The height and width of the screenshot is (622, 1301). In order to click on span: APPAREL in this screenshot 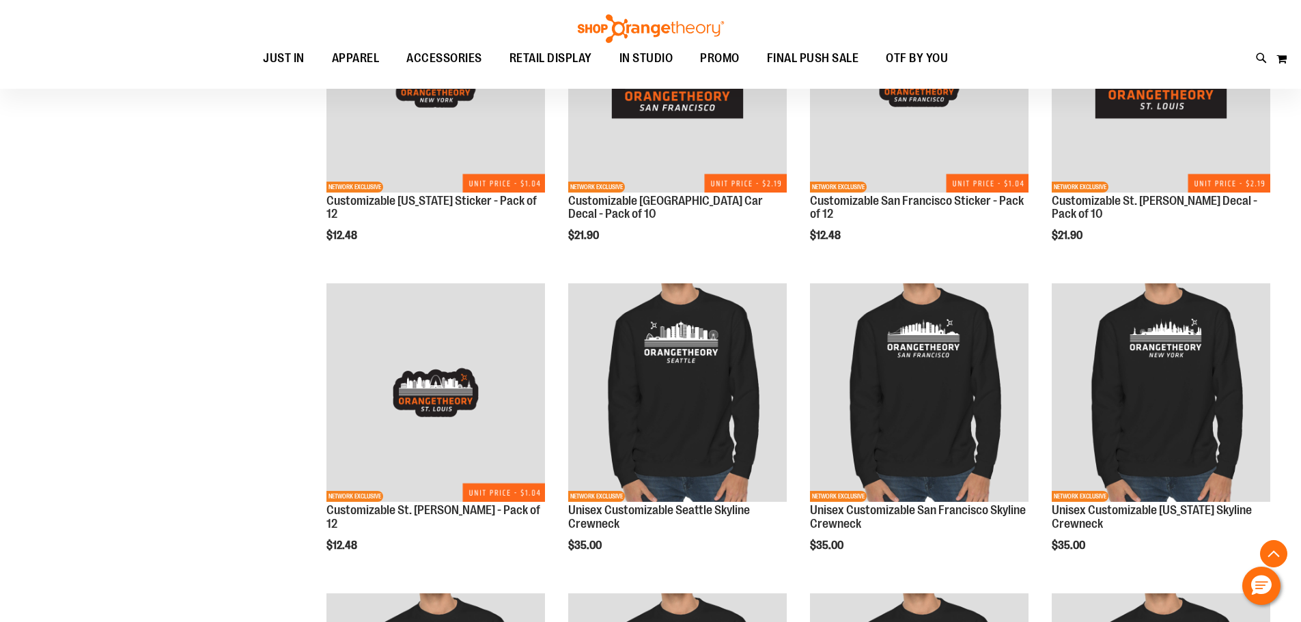, I will do `click(356, 58)`.